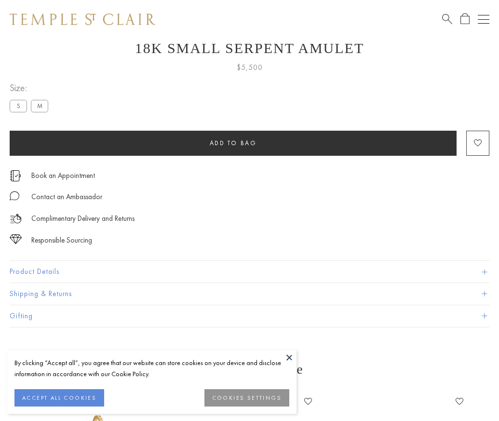  What do you see at coordinates (447, 19) in the screenshot?
I see `a: Search` at bounding box center [447, 19].